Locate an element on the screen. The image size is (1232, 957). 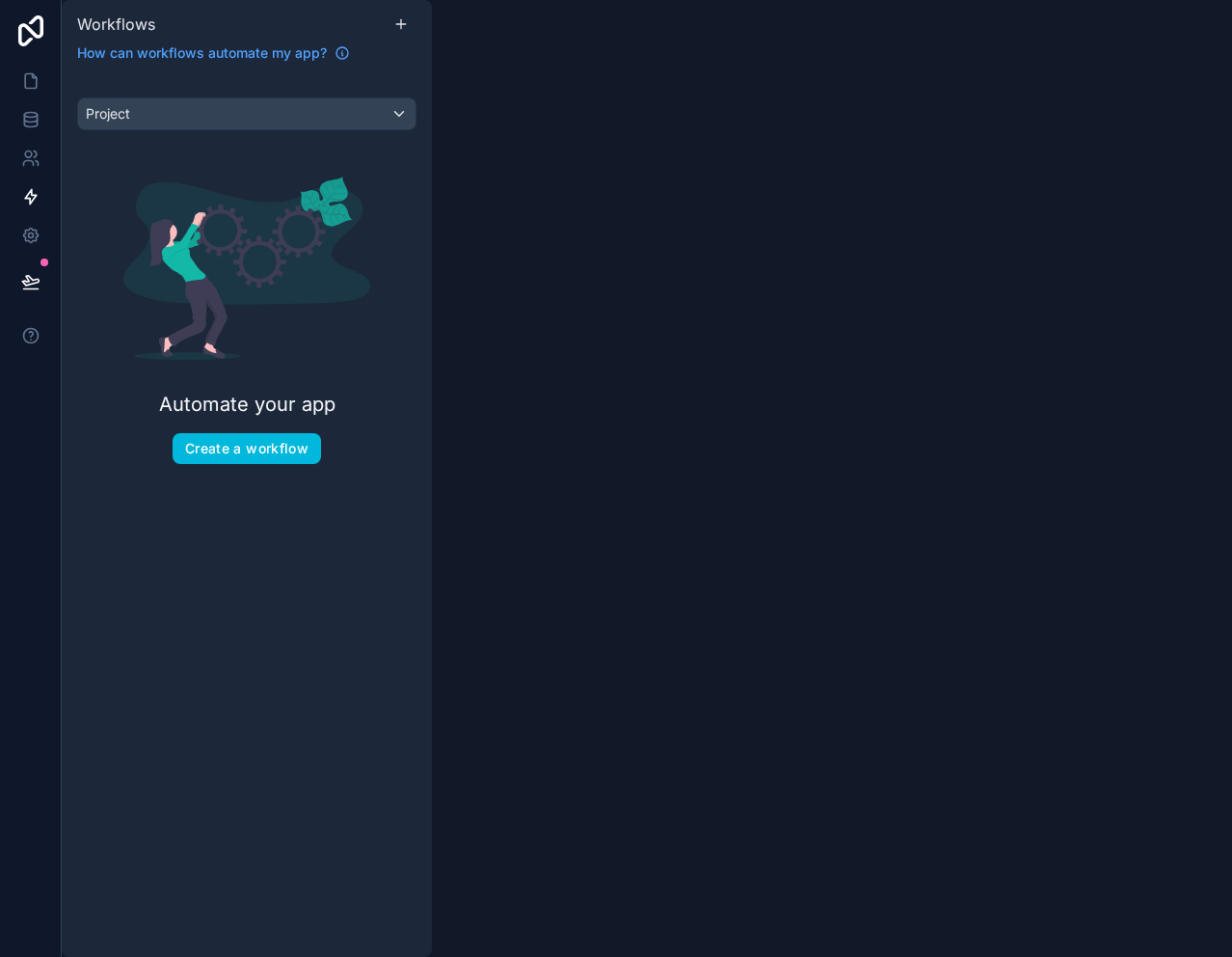
img: Automate your app is located at coordinates (246, 268).